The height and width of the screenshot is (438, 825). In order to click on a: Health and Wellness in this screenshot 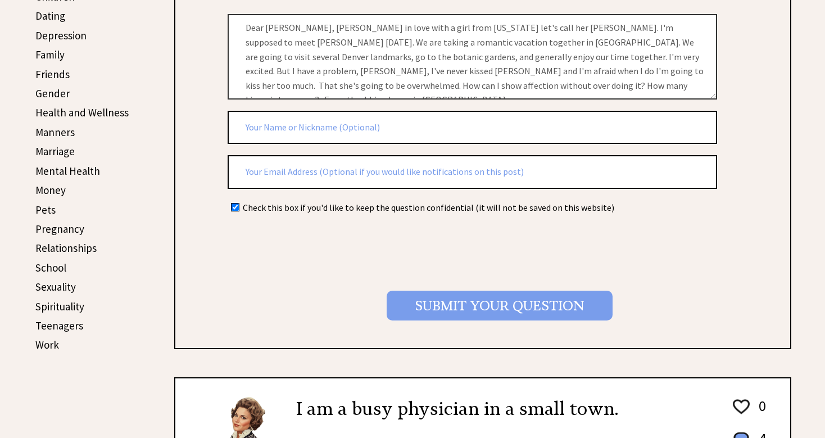, I will do `click(82, 112)`.